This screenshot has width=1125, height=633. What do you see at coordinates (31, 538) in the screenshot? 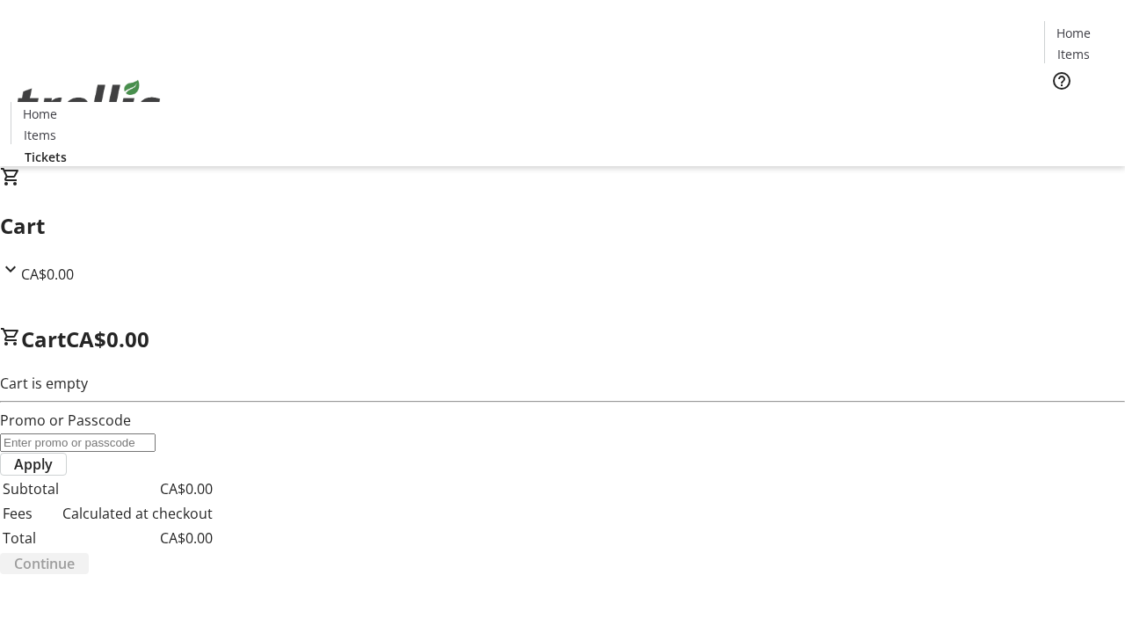
I see `td: Total` at bounding box center [31, 538].